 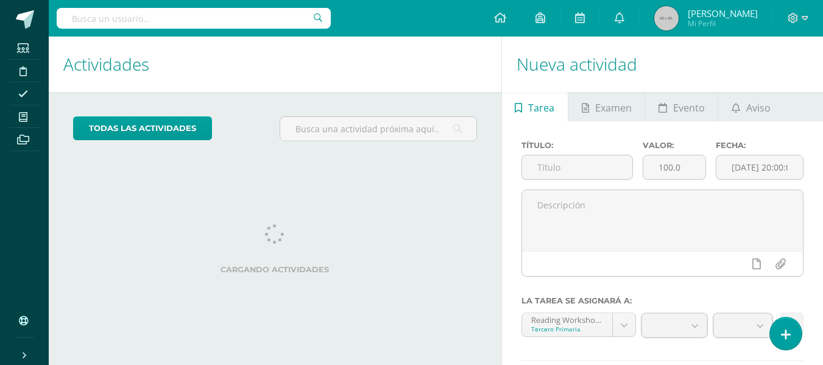 What do you see at coordinates (275, 64) in the screenshot?
I see `h1: Actividades` at bounding box center [275, 64].